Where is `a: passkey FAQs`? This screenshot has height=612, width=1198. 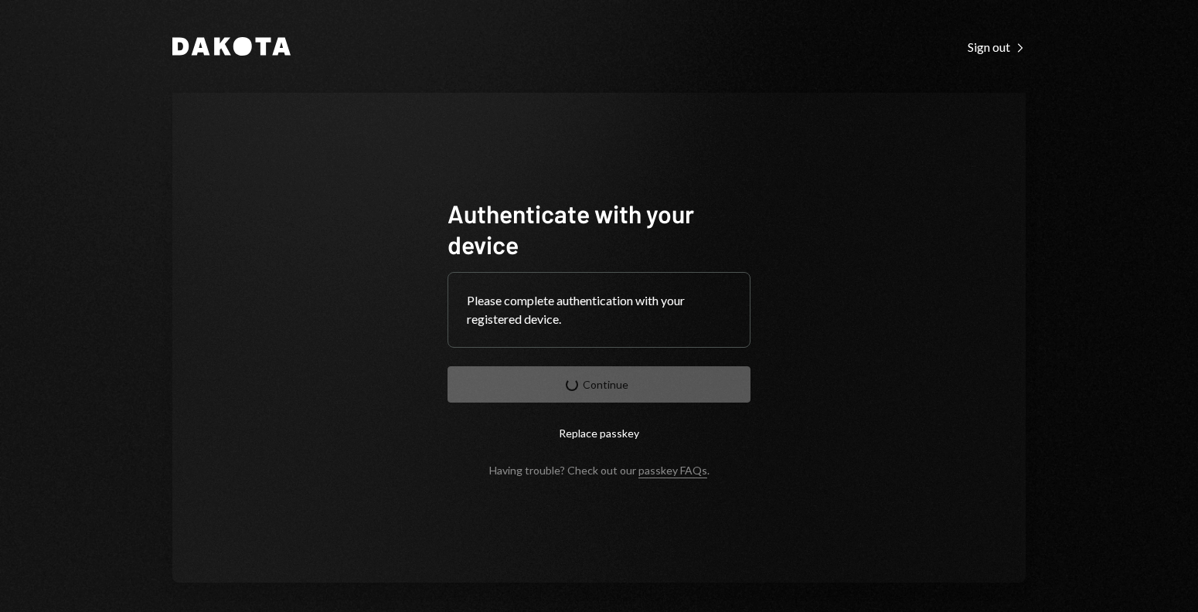
a: passkey FAQs is located at coordinates (672, 471).